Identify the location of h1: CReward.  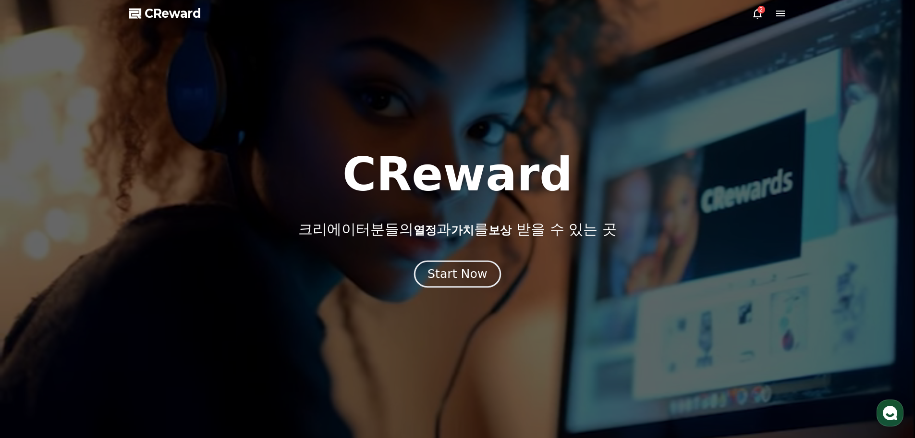
(457, 174).